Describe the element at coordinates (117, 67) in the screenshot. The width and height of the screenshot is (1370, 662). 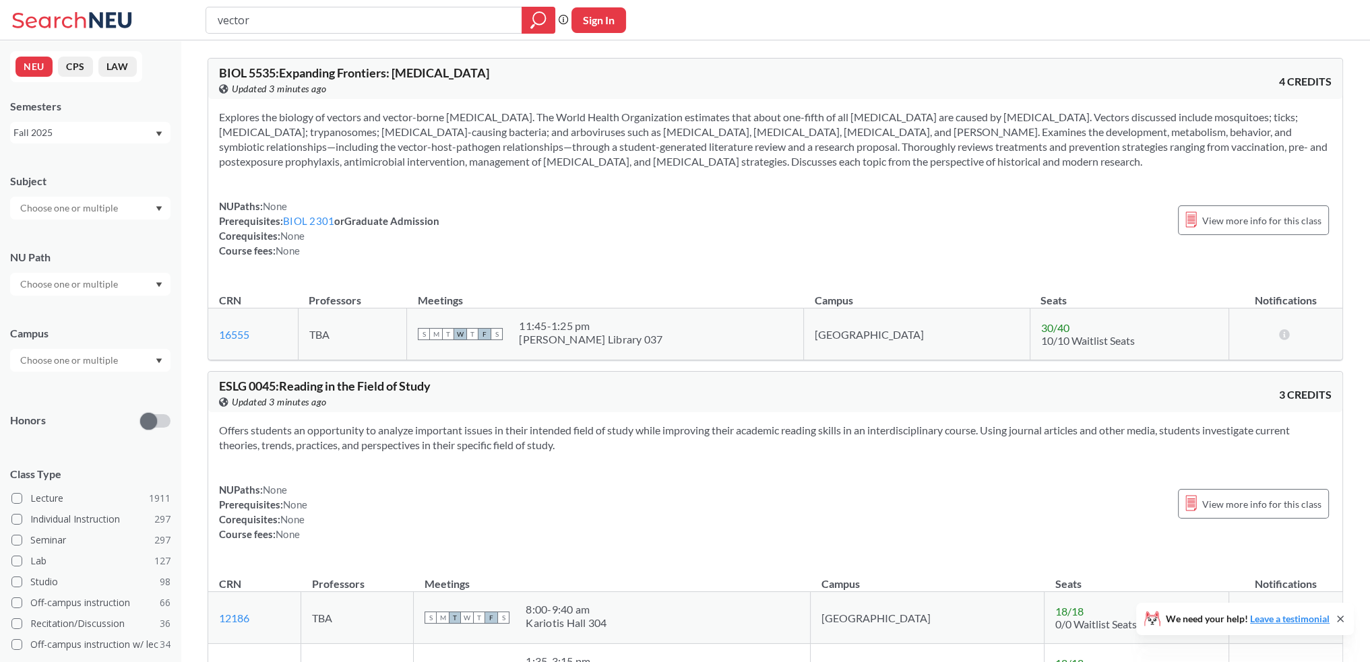
I see `button: LAW` at that location.